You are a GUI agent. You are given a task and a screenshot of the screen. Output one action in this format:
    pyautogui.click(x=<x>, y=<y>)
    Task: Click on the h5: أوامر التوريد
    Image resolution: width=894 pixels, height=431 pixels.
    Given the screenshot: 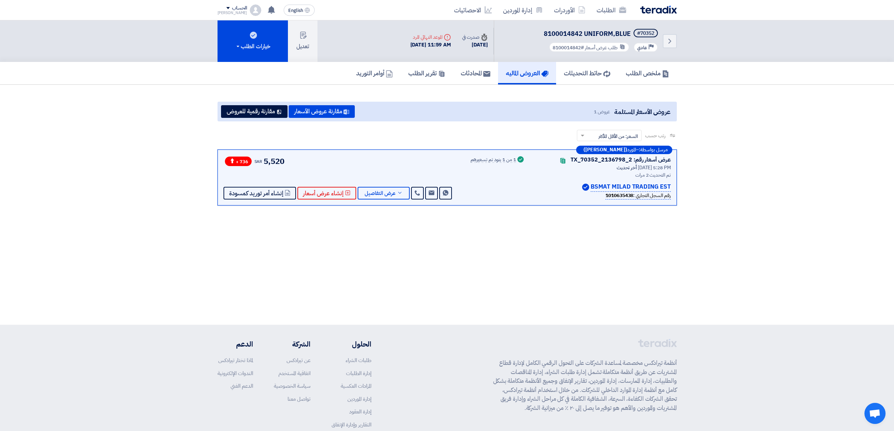 What is the action you would take?
    pyautogui.click(x=375, y=73)
    